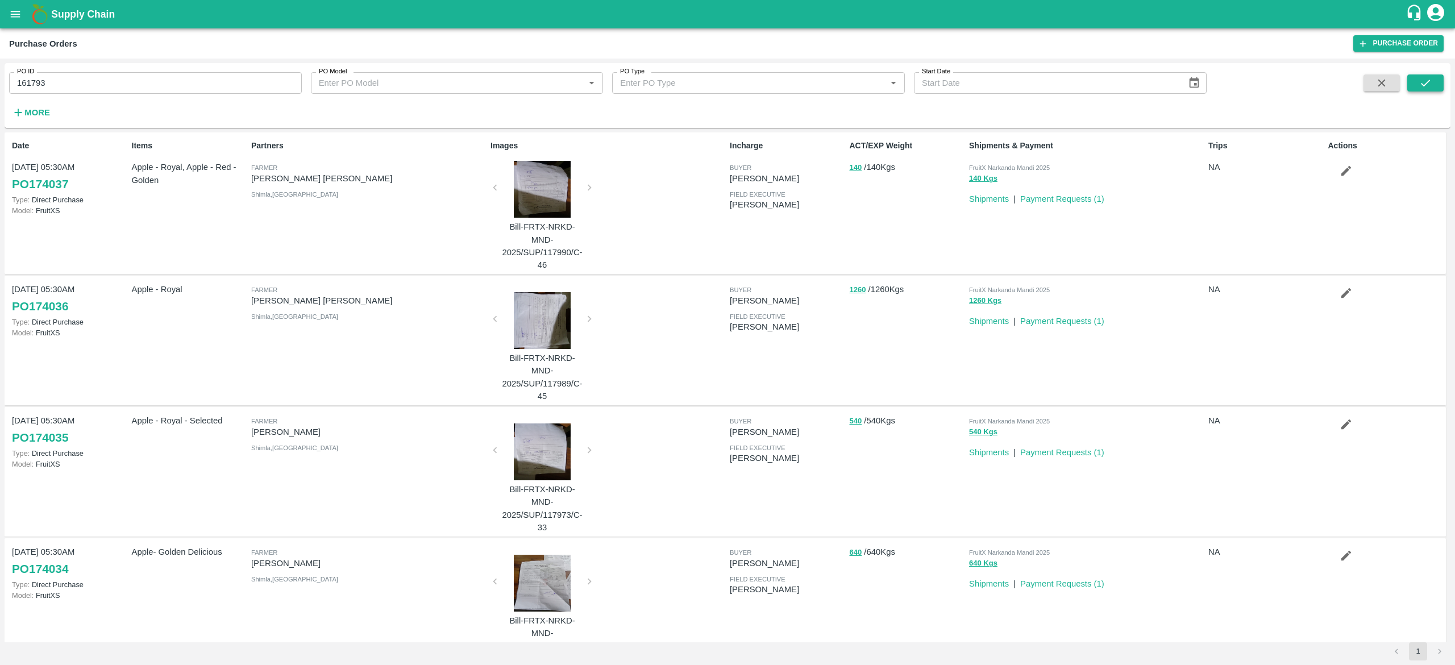  Describe the element at coordinates (893, 83) in the screenshot. I see `button: Open` at that location.